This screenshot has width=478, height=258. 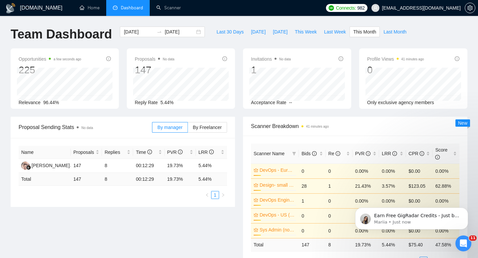 What do you see at coordinates (67, 59) in the screenshot?
I see `time: a few seconds ago` at bounding box center [67, 59].